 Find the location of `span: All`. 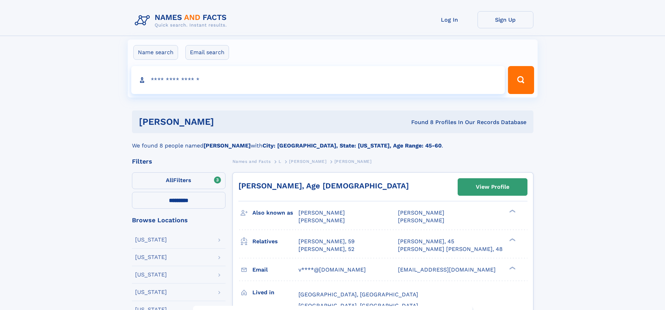

span: All is located at coordinates (169, 180).